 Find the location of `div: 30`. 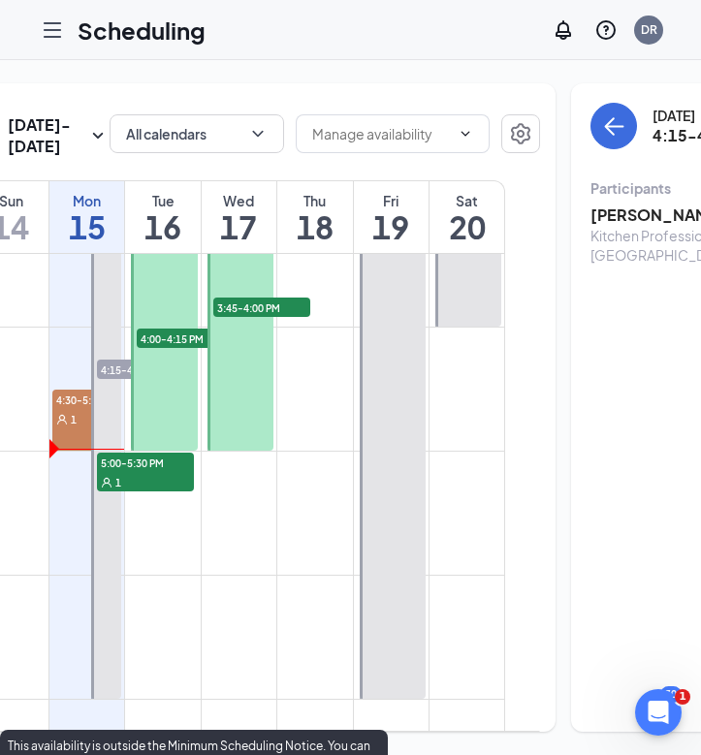

div: 30 is located at coordinates (671, 694).